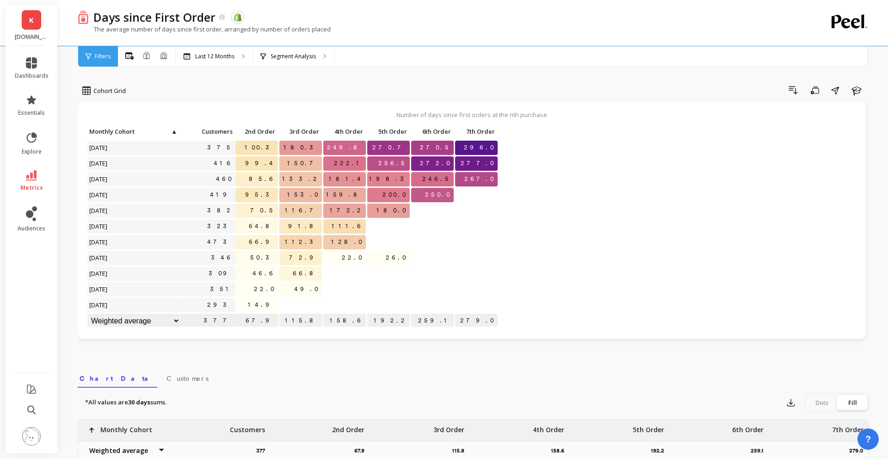  Describe the element at coordinates (449, 427) in the screenshot. I see `p: 3rd Order` at that location.